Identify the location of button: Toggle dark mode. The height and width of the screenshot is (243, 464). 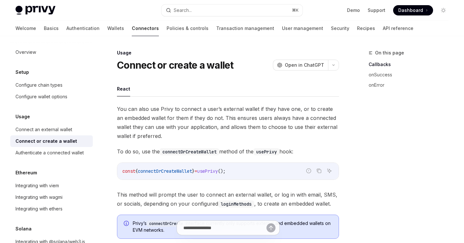
(444, 10).